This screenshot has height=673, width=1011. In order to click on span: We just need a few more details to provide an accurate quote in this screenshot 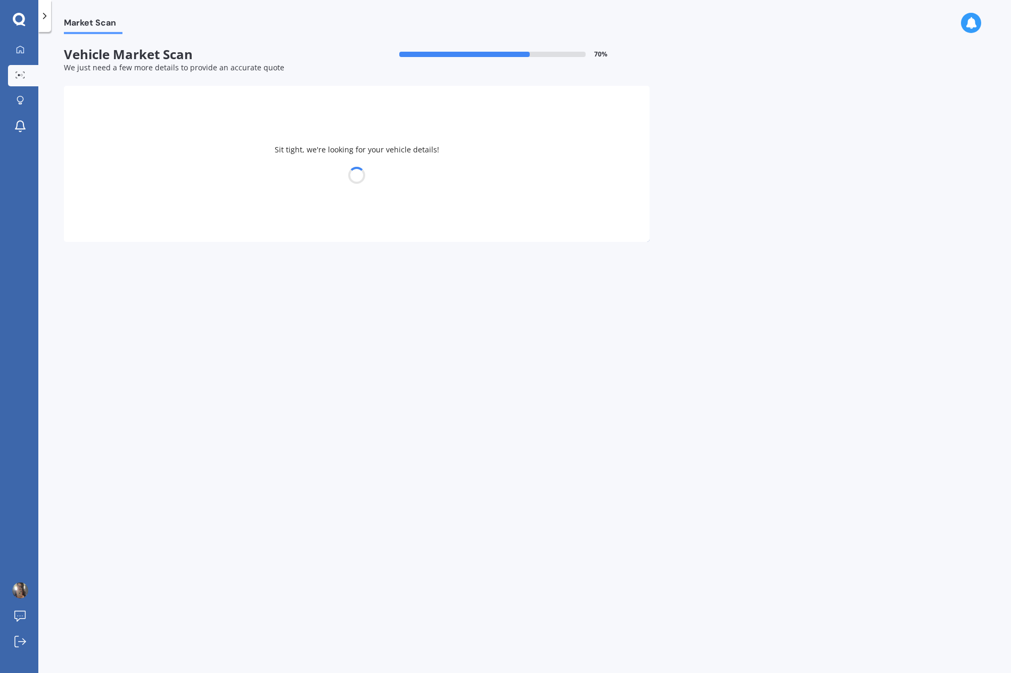, I will do `click(174, 67)`.